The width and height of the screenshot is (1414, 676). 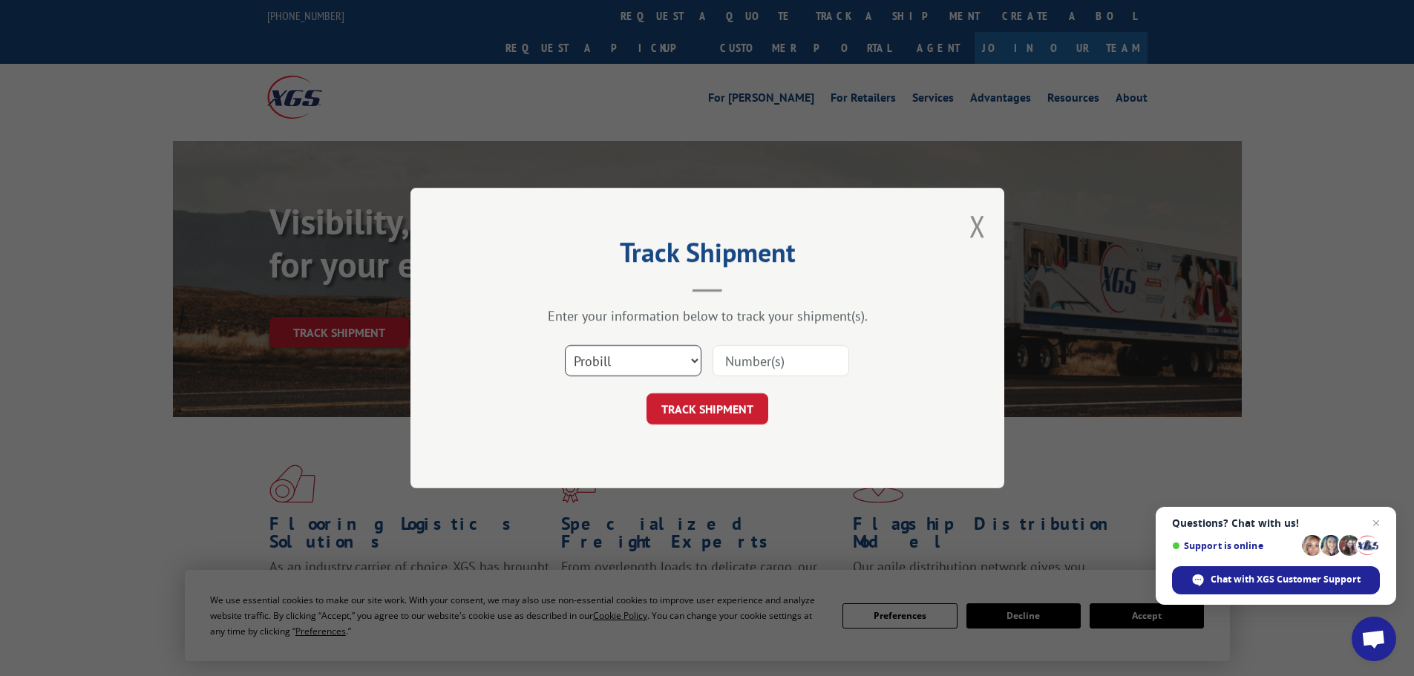 What do you see at coordinates (978, 226) in the screenshot?
I see `button: Close modal` at bounding box center [978, 226].